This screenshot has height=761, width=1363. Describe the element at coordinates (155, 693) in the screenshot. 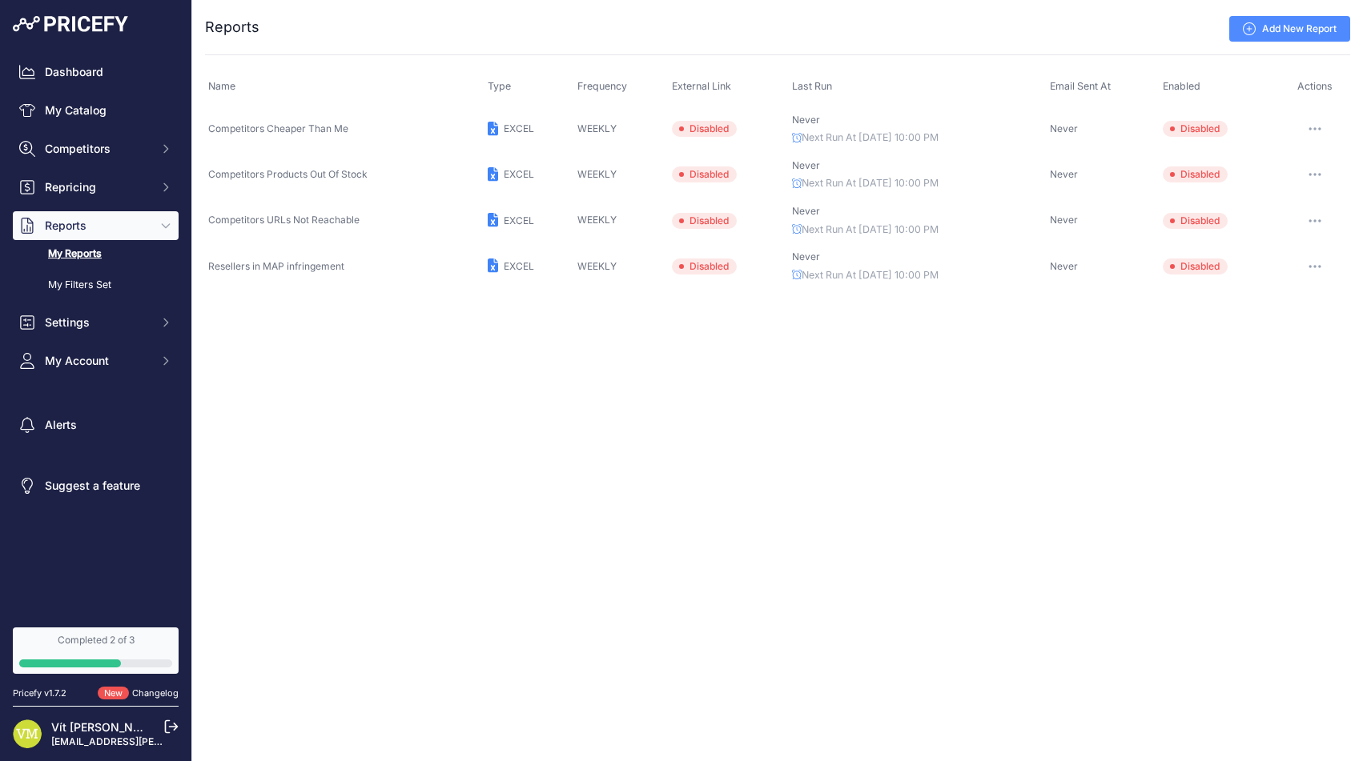

I see `a: Changelog` at that location.